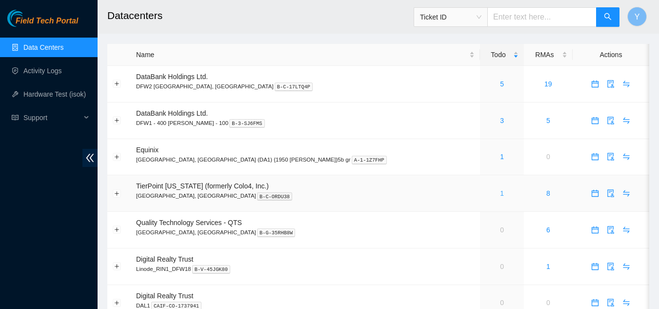 The height and width of the screenshot is (309, 659). What do you see at coordinates (542, 17) in the screenshot?
I see `input: Enter text here...` at bounding box center [542, 17].